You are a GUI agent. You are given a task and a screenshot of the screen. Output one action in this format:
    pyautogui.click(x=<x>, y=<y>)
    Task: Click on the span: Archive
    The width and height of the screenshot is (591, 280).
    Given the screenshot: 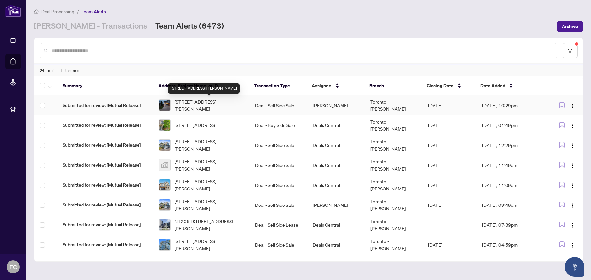 What is the action you would take?
    pyautogui.click(x=569, y=27)
    